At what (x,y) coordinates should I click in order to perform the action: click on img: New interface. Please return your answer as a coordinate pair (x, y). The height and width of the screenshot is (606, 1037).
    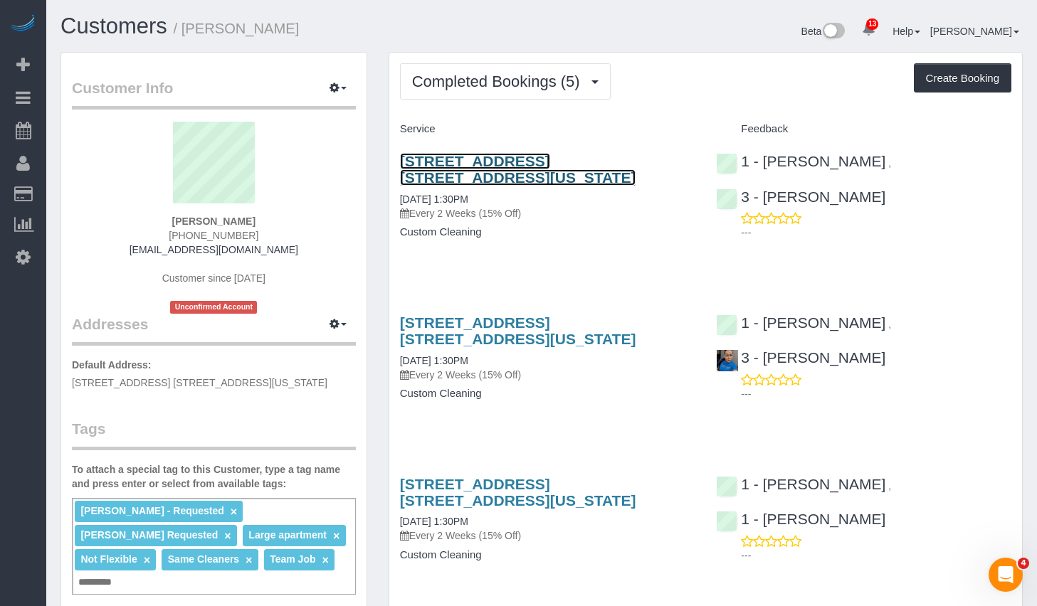
    Looking at the image, I should click on (832, 32).